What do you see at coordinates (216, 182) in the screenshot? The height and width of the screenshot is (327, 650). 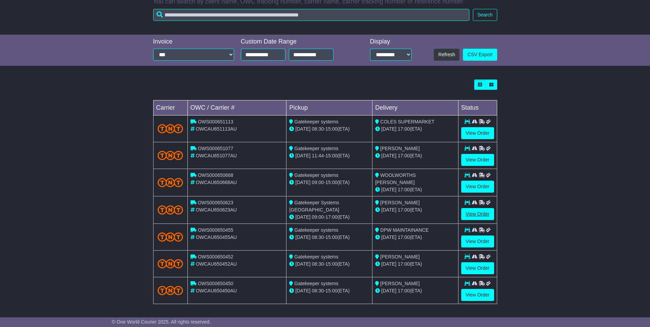 I see `span: OWCAU650668AU` at bounding box center [216, 182].